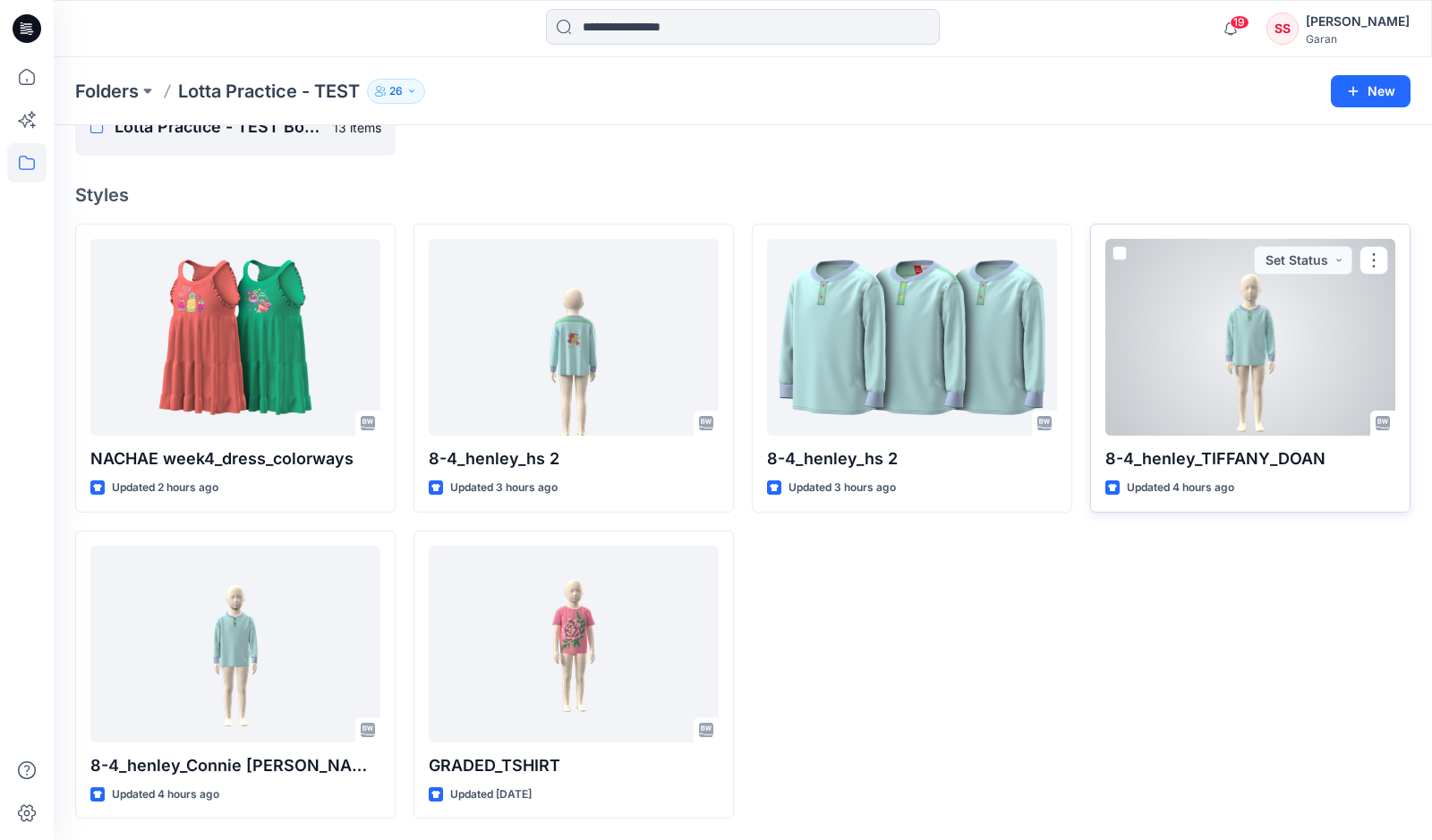 This screenshot has height=840, width=1432. I want to click on p: Folders, so click(107, 92).